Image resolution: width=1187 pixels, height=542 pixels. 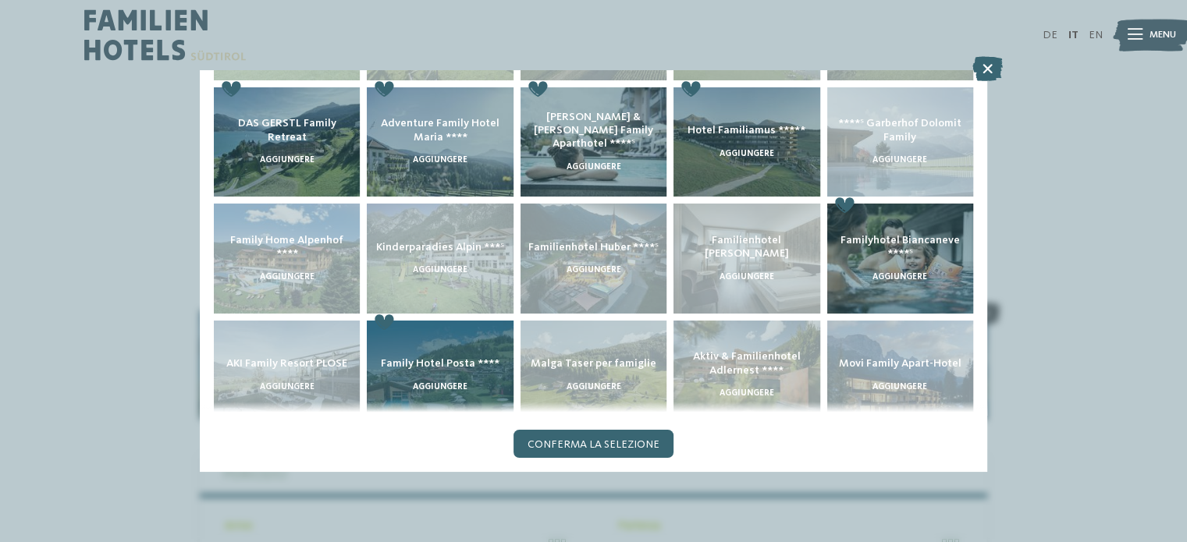 I want to click on span: Conferma la selezione, so click(x=593, y=445).